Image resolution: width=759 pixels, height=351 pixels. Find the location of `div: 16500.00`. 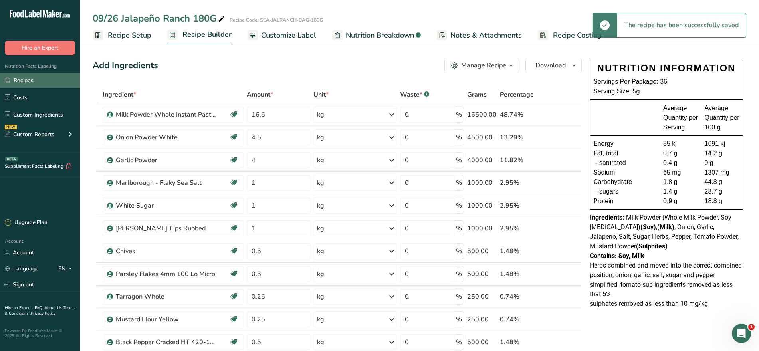

div: 16500.00 is located at coordinates (482, 115).